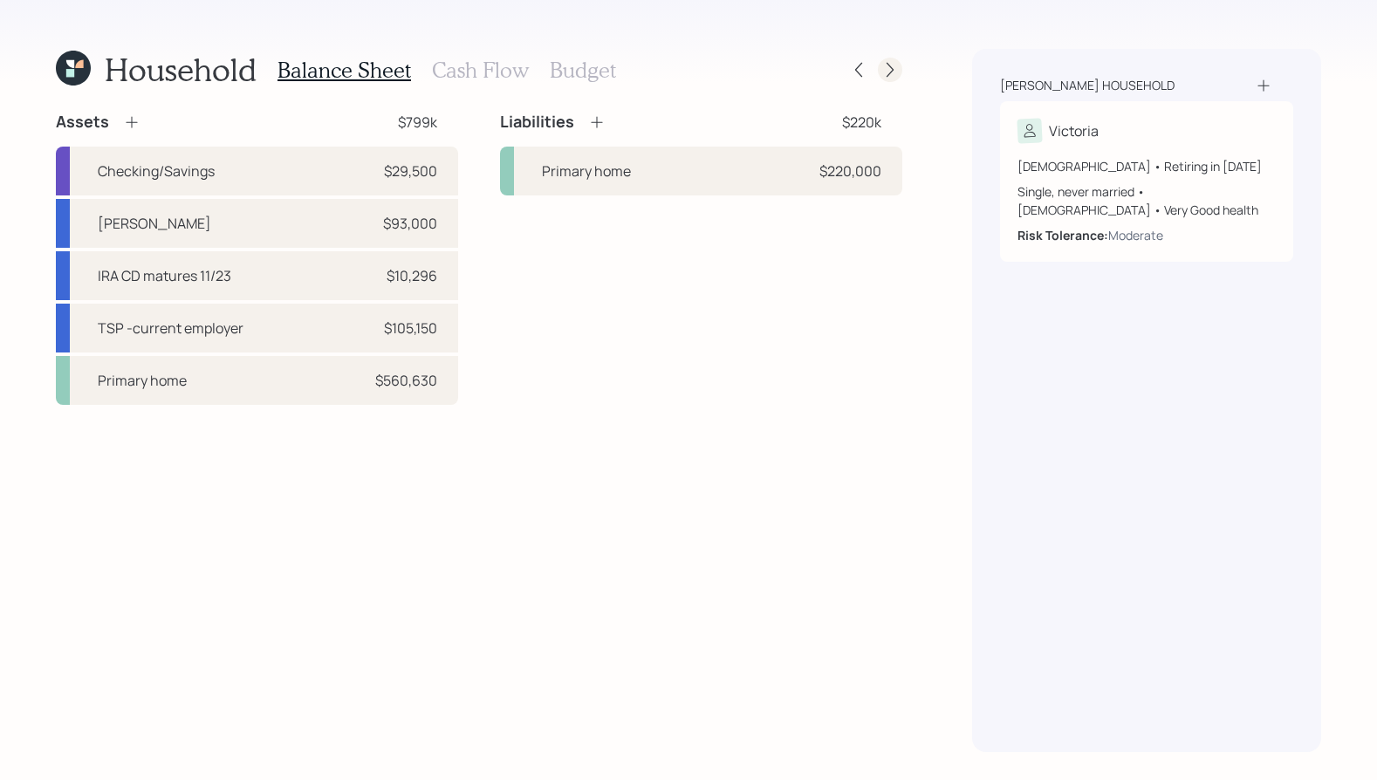 The height and width of the screenshot is (780, 1377). I want to click on div: $10,296, so click(412, 276).